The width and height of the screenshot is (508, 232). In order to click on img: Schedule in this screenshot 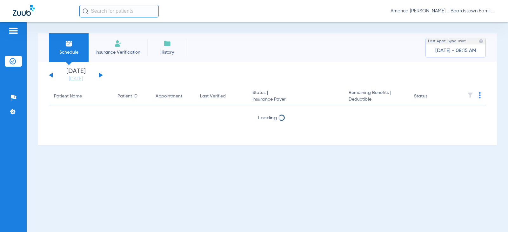, I will do `click(69, 43)`.